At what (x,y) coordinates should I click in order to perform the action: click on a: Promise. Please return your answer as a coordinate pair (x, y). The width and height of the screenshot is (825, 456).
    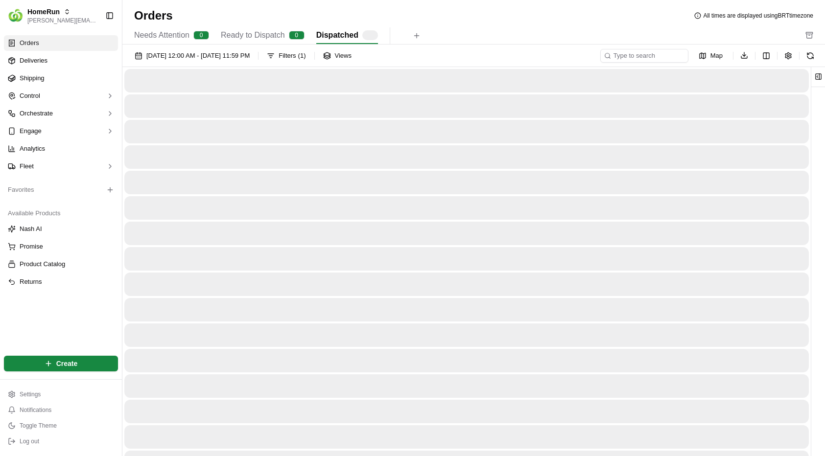
    Looking at the image, I should click on (61, 247).